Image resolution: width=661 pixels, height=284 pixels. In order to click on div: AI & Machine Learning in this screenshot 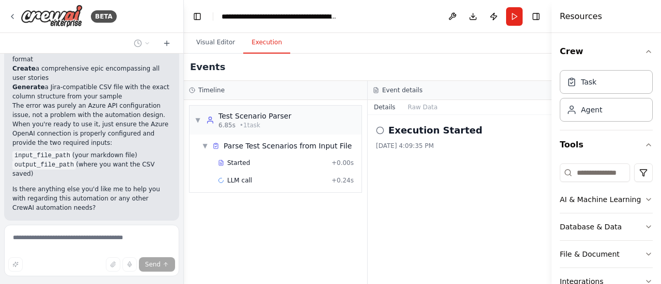, I will do `click(600, 200)`.